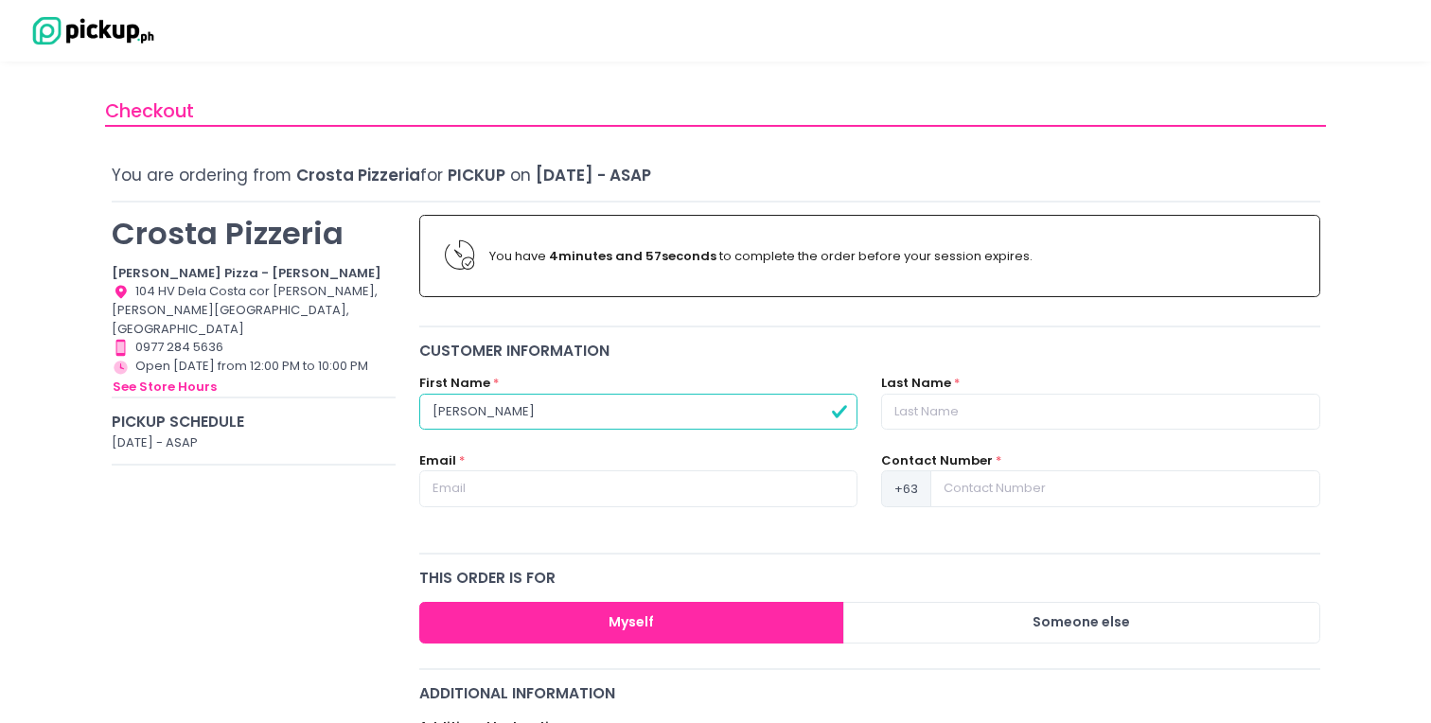 The width and height of the screenshot is (1431, 723). Describe the element at coordinates (906, 489) in the screenshot. I see `span: +63` at that location.